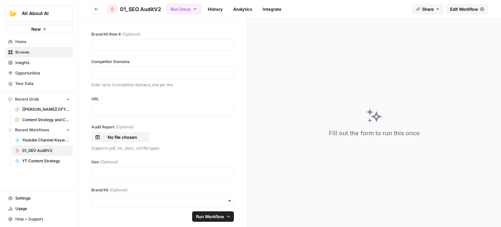  I want to click on button: Recent Workflows, so click(39, 130).